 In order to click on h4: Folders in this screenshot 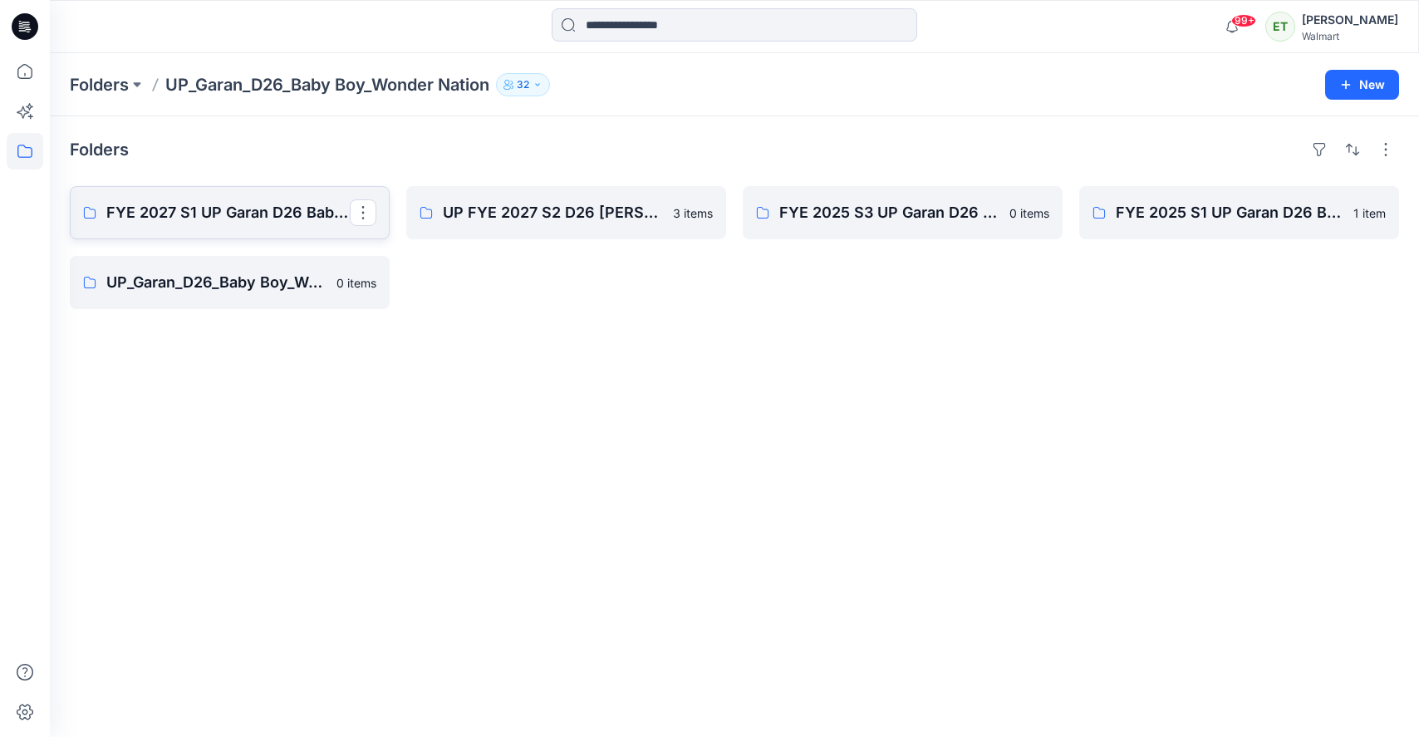, I will do `click(99, 149)`.